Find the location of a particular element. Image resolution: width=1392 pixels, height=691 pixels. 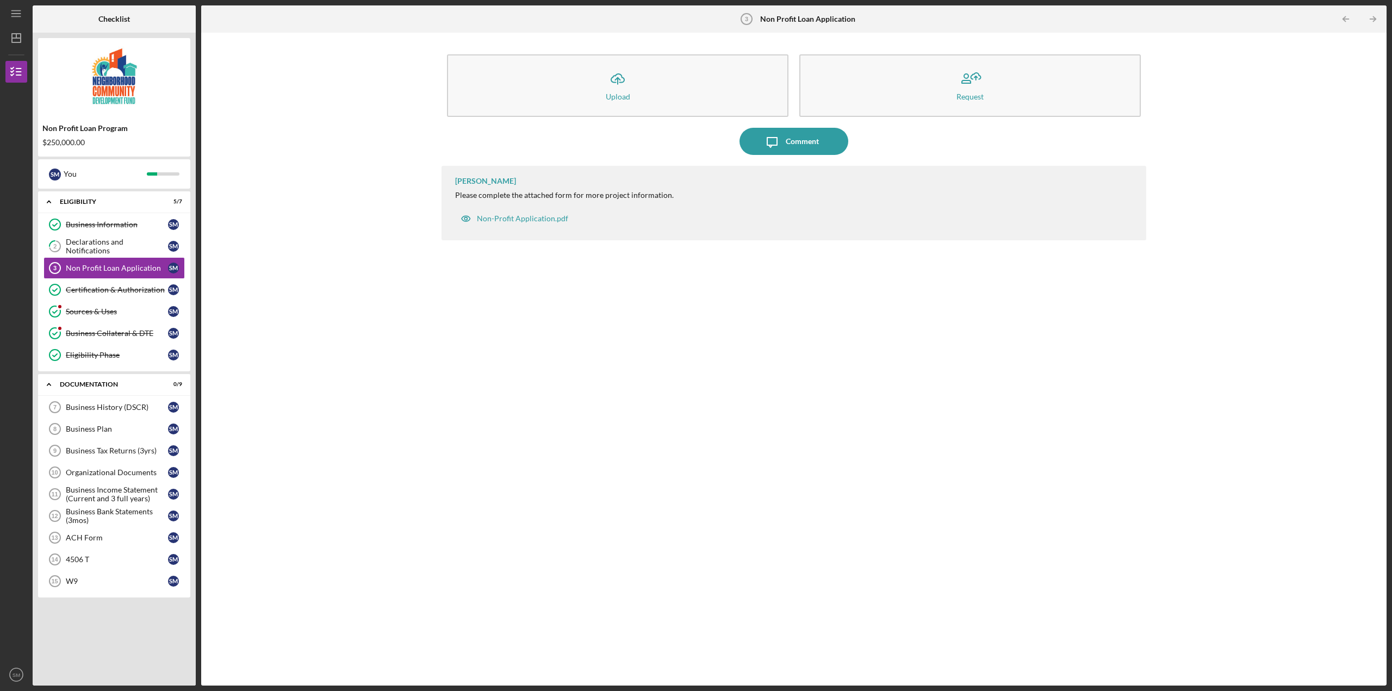

div: Non-Profit Application.pdf is located at coordinates (523, 219).